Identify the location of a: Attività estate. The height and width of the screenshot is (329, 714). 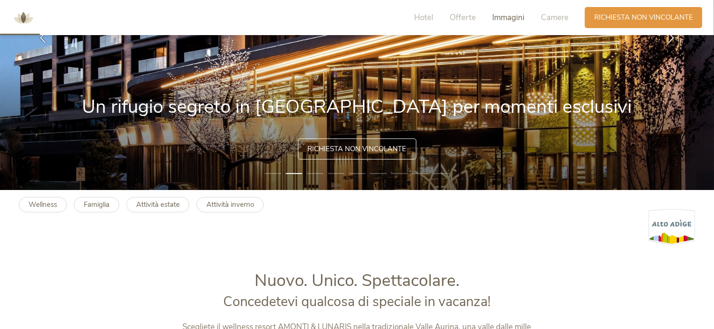
(158, 204).